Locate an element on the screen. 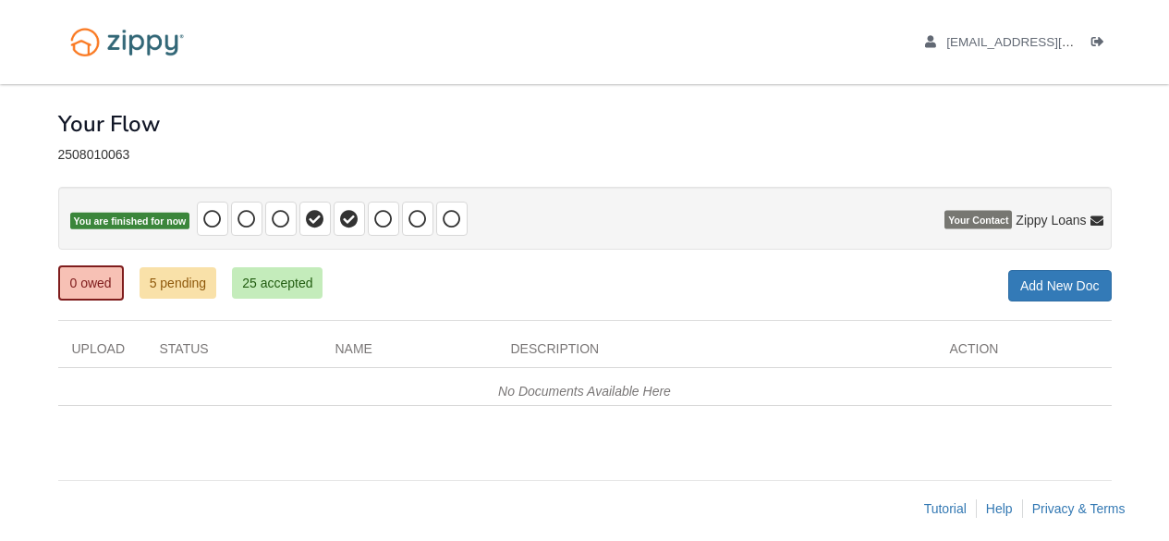 The width and height of the screenshot is (1169, 541). a: 0 owed is located at coordinates (91, 283).